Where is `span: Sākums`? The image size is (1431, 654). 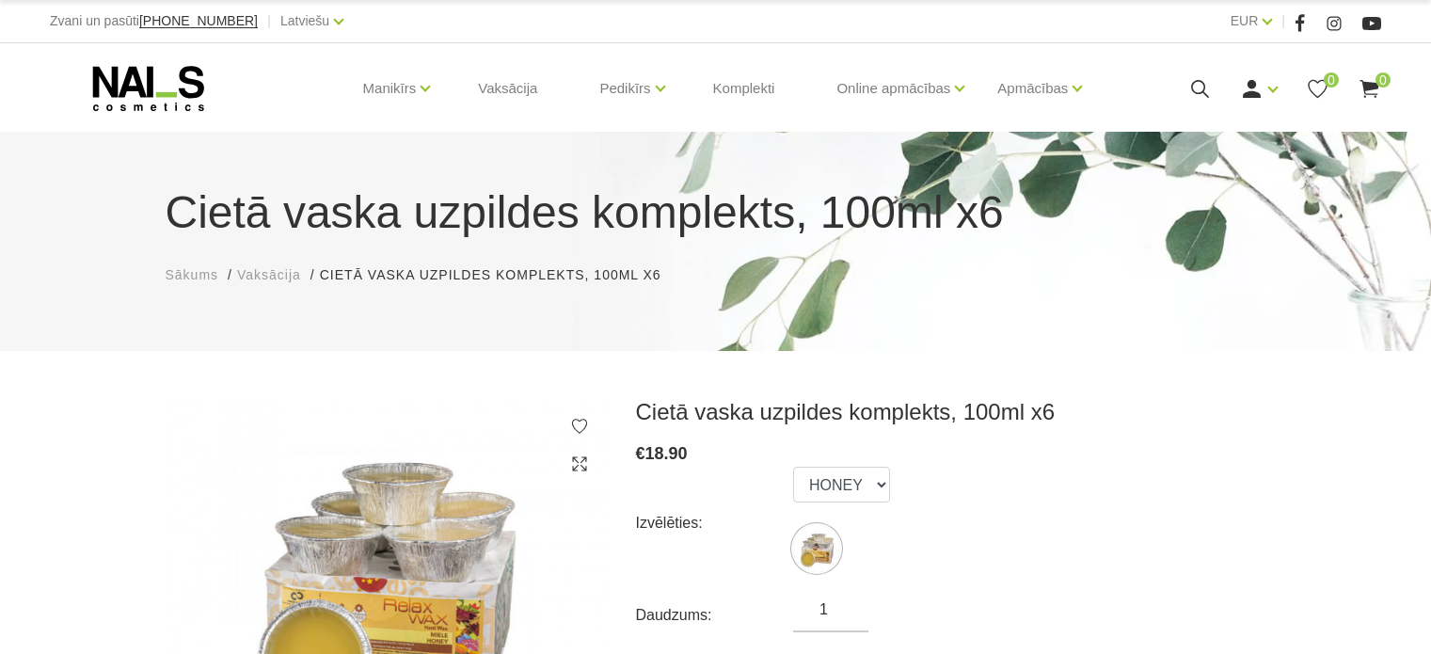
span: Sākums is located at coordinates (192, 275).